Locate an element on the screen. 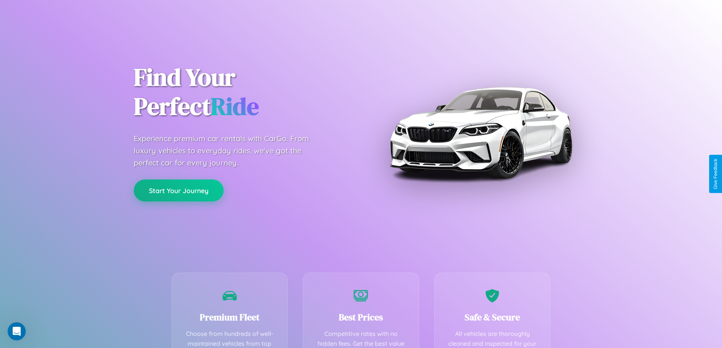 This screenshot has height=348, width=722. span: Ride is located at coordinates (235, 106).